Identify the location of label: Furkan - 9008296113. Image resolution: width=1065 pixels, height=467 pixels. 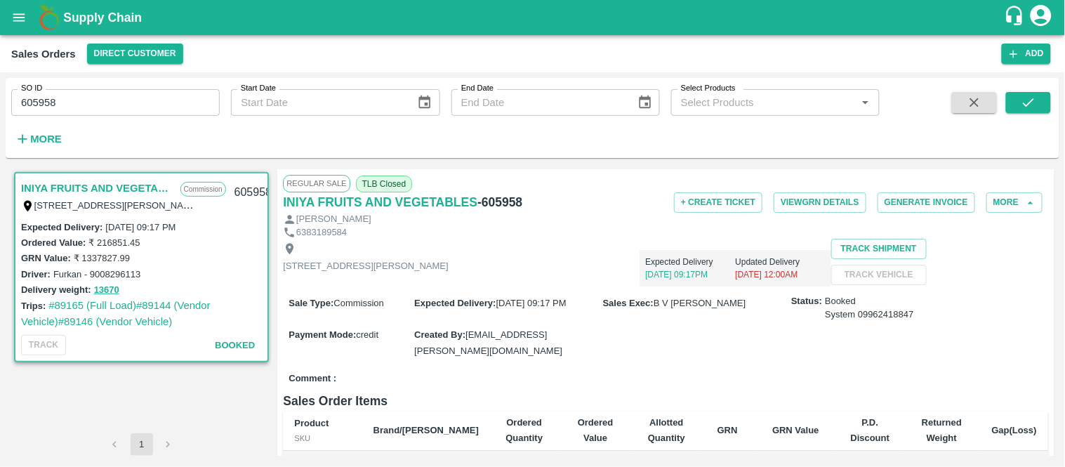
(97, 274).